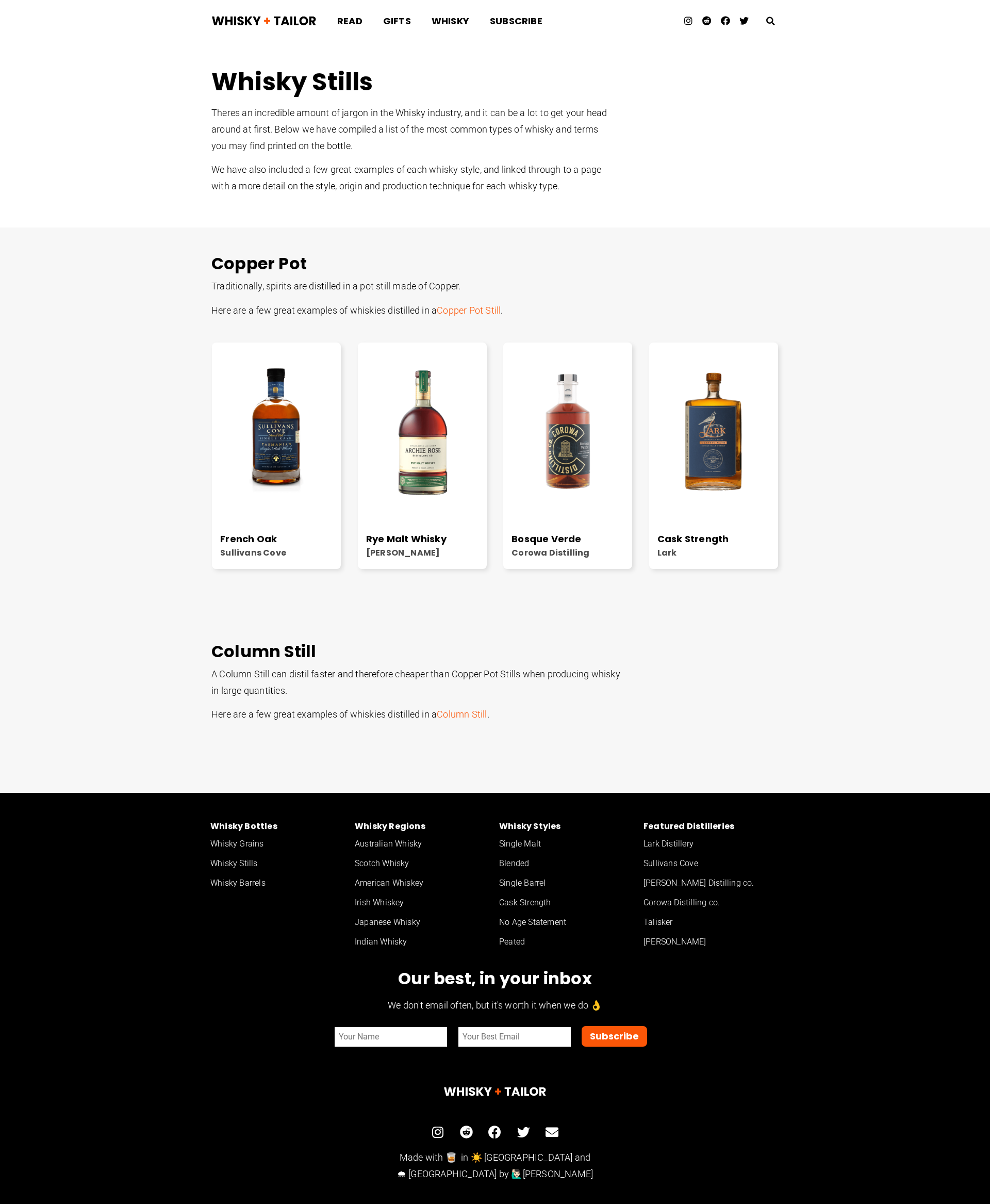  I want to click on a: Peated, so click(568, 942).